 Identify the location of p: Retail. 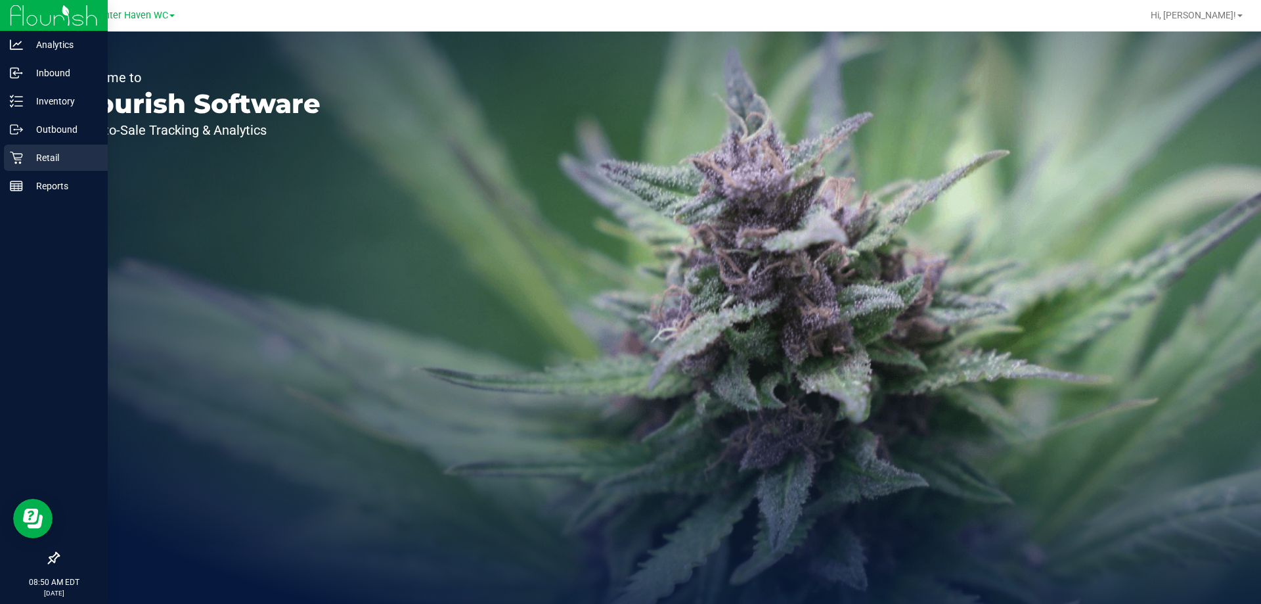
(62, 158).